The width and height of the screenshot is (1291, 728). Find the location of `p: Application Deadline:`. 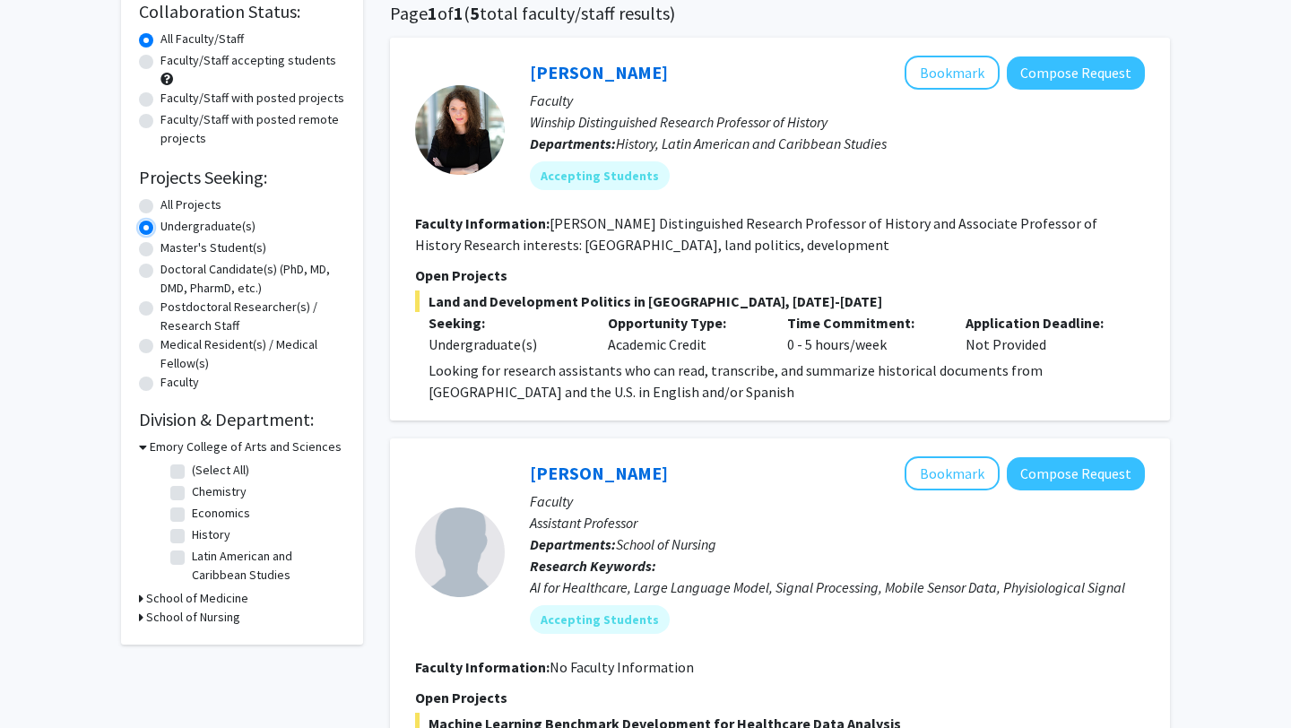

p: Application Deadline: is located at coordinates (1042, 323).